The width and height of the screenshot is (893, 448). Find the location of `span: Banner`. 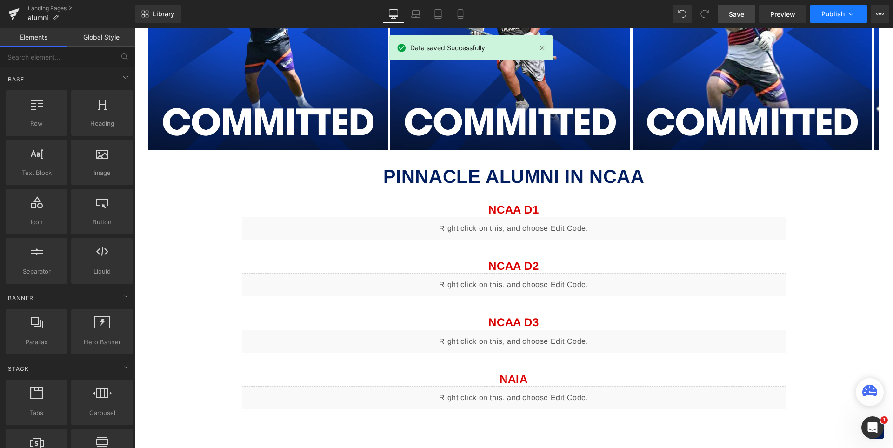

span: Banner is located at coordinates (20, 298).